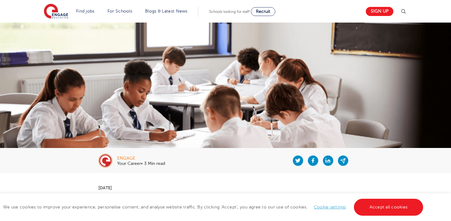  Describe the element at coordinates (141, 158) in the screenshot. I see `div: engage` at that location.